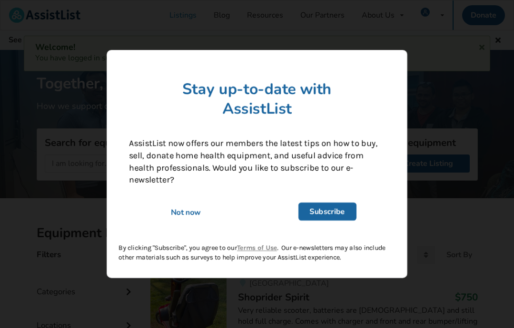  I want to click on a: Subscribe, so click(327, 212).